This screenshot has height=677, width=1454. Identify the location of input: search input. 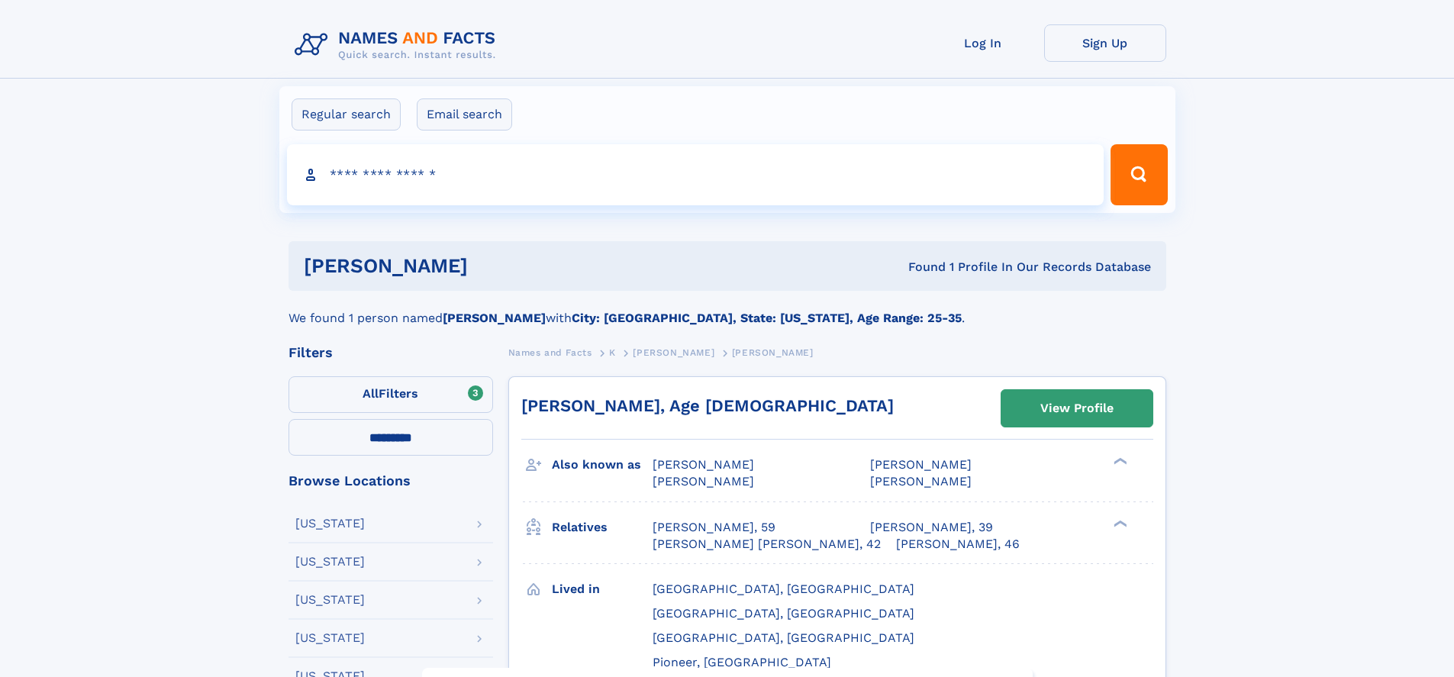
(695, 175).